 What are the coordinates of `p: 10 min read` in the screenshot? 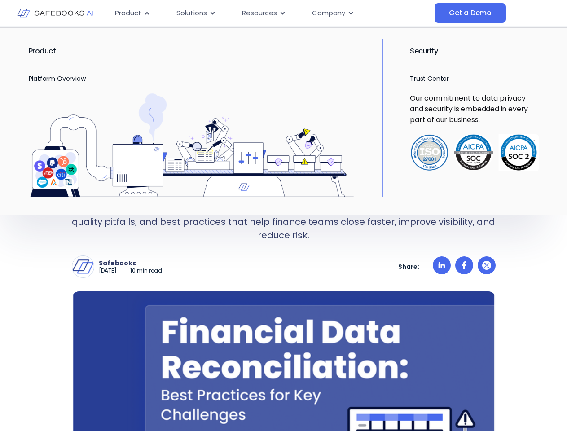 It's located at (146, 271).